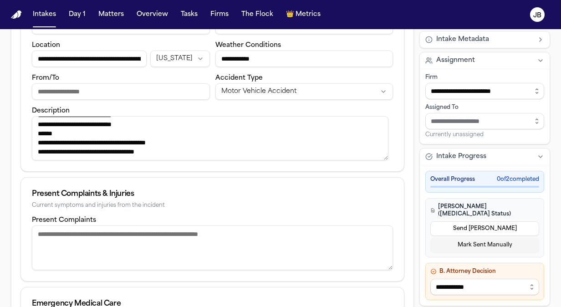 The width and height of the screenshot is (561, 307). I want to click on button: crownMetrics, so click(303, 15).